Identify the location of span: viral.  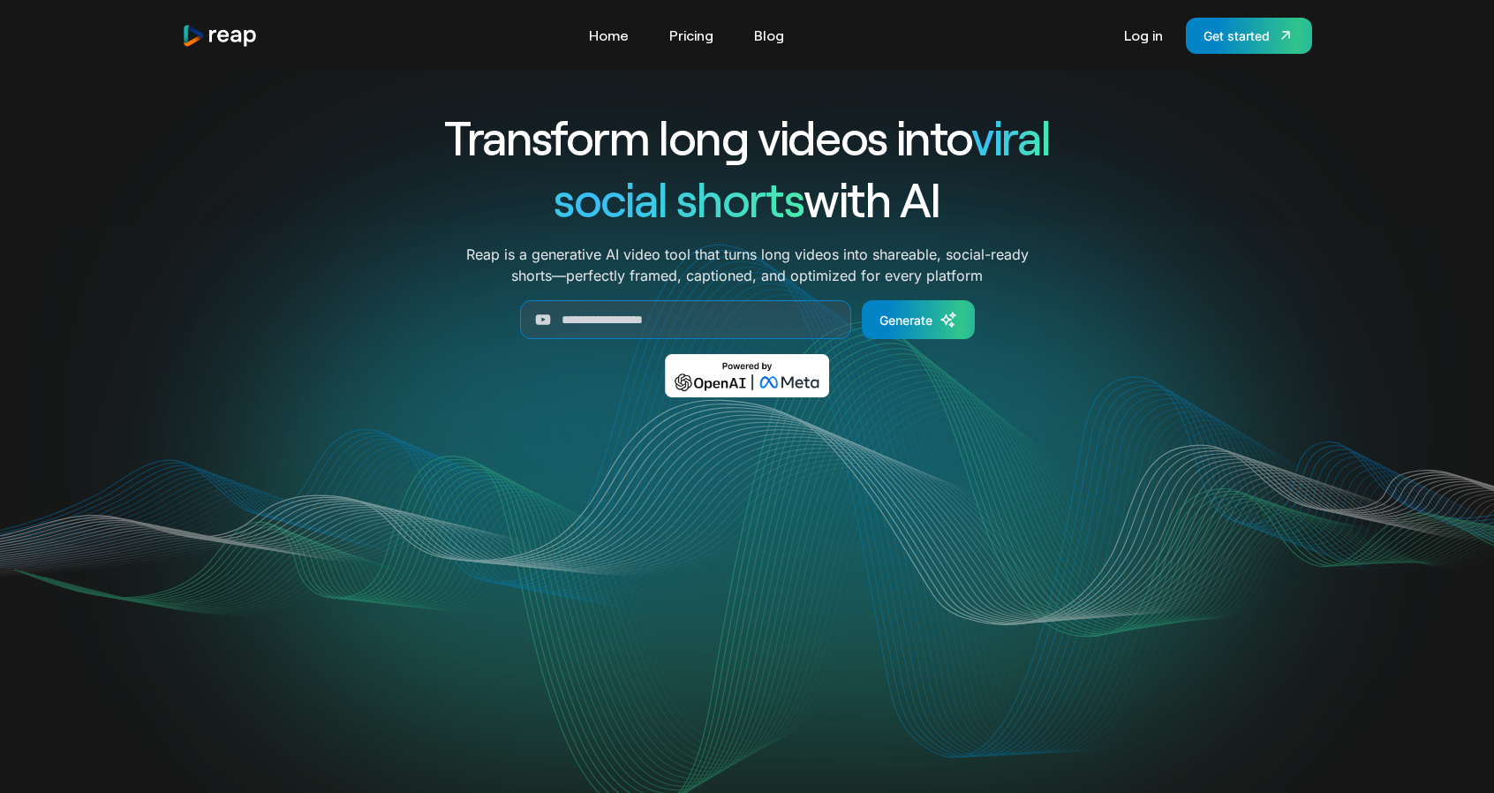
(1010, 136).